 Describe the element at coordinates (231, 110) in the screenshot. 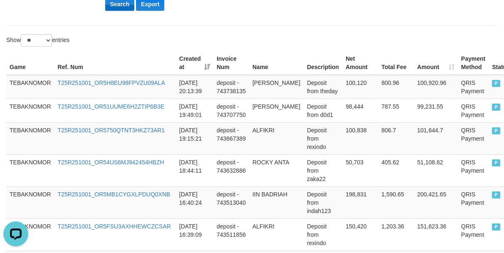

I see `td: deposit - 743707750` at that location.